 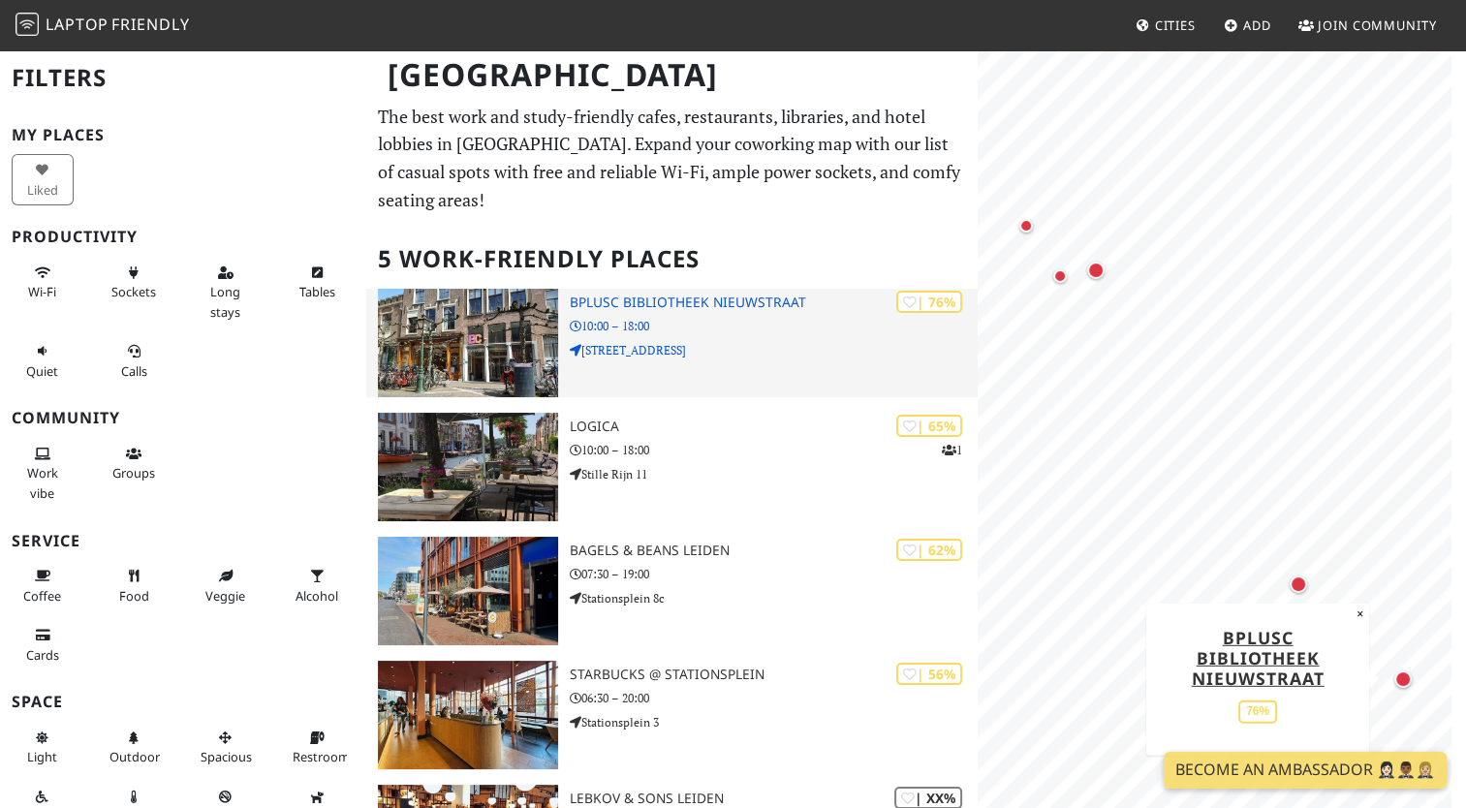 I want to click on p: 06:30 – 20:00, so click(x=773, y=698).